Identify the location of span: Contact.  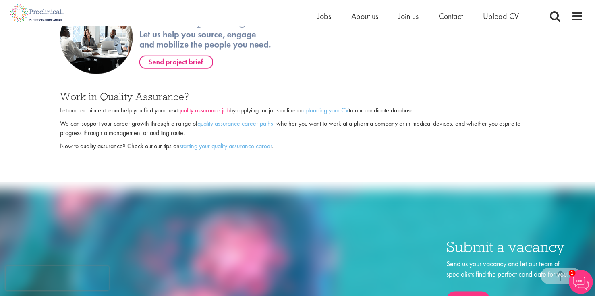
(451, 16).